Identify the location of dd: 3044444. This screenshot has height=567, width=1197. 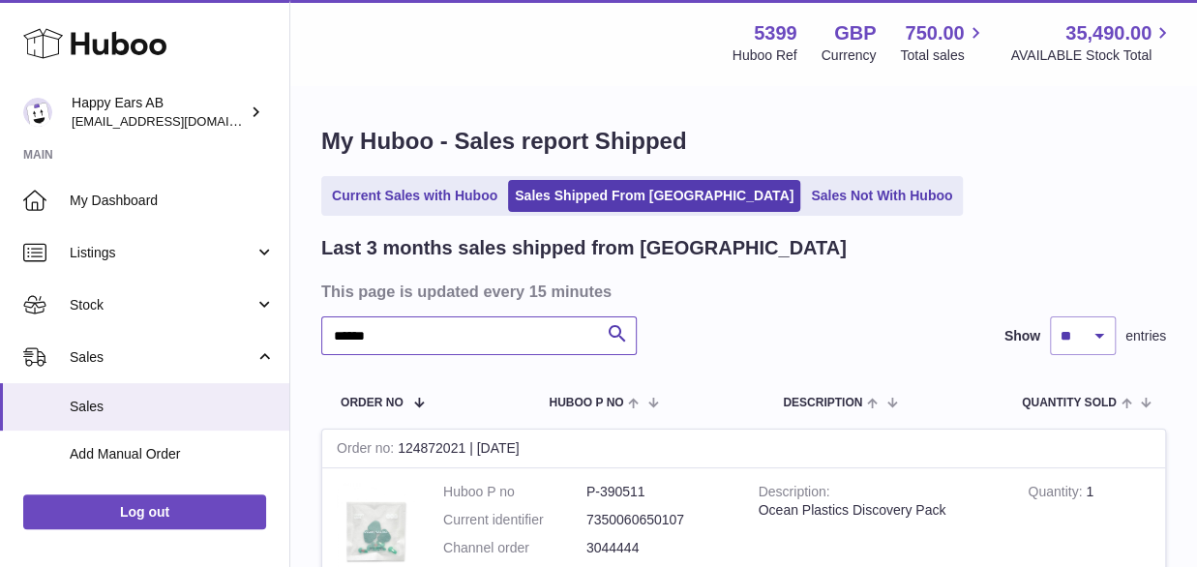
(658, 548).